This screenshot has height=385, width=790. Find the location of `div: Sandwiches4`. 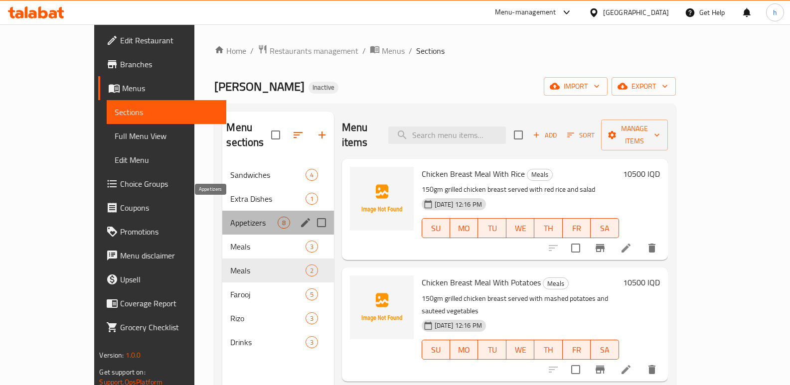

div: Sandwiches4 is located at coordinates (277, 175).